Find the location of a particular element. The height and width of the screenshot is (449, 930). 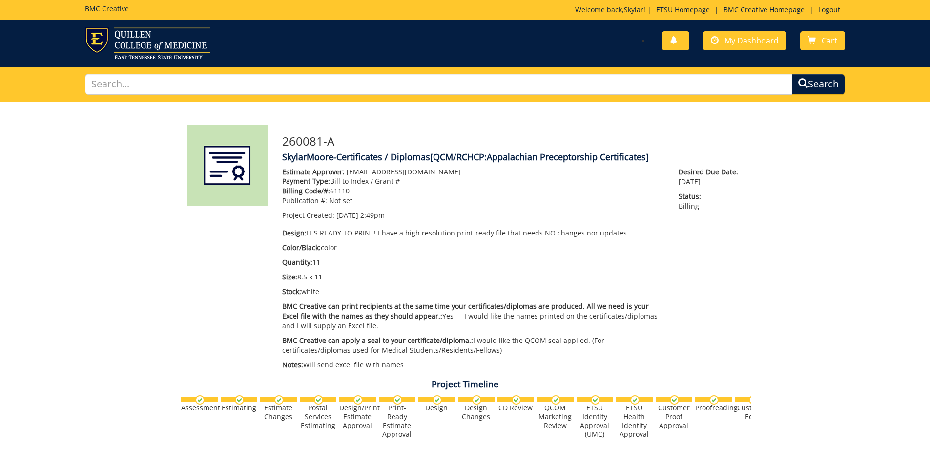

span: Not set is located at coordinates (341, 200).